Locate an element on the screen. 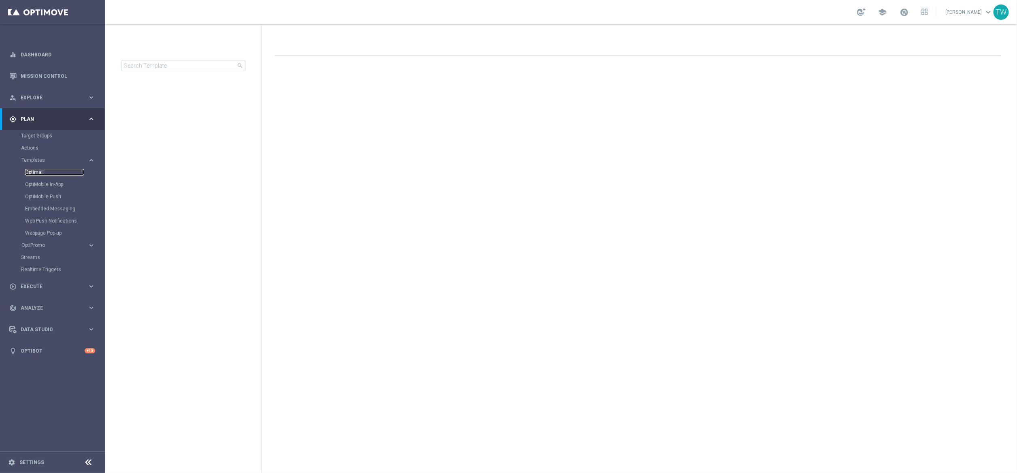  div: OptiMobile Push is located at coordinates (65, 196).